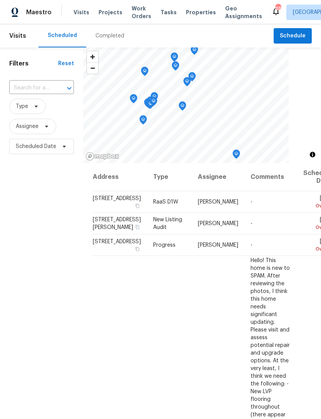 This screenshot has width=321, height=419. What do you see at coordinates (34, 64) in the screenshot?
I see `h1: Filters` at bounding box center [34, 64].